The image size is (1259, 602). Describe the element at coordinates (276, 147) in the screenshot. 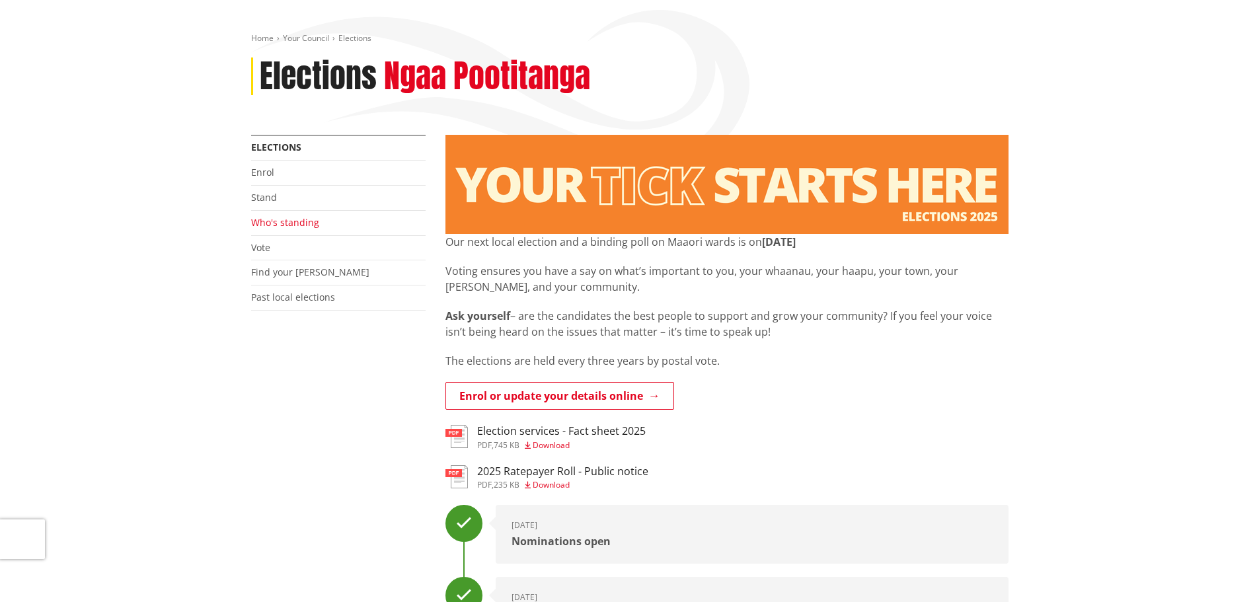

I see `a: Elections` at that location.